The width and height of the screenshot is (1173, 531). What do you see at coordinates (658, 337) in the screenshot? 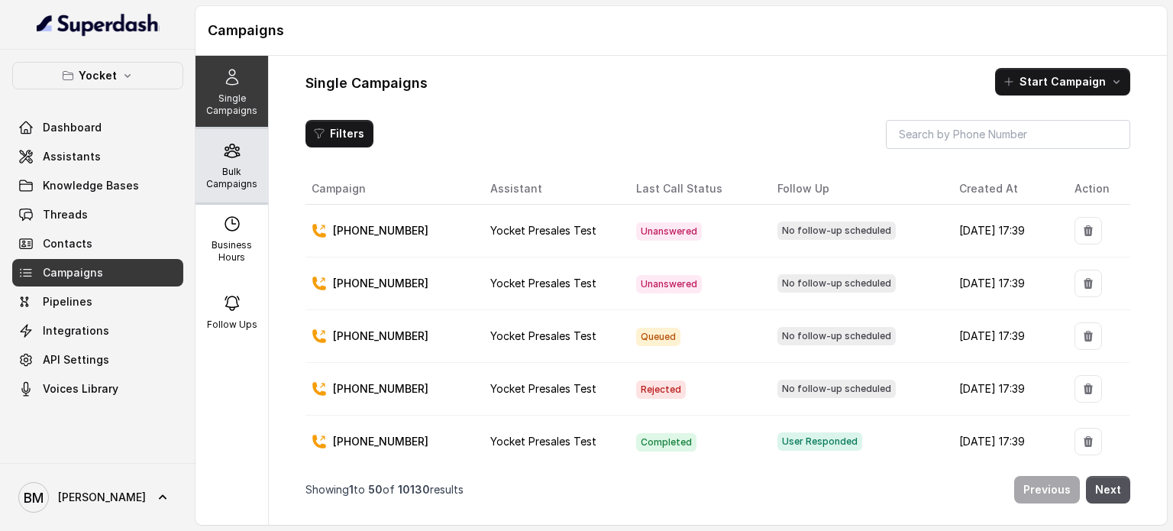
I see `span: Queued` at bounding box center [658, 337].